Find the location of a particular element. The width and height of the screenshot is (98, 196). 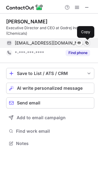

img: ContactOut v5.3.10 is located at coordinates (25, 7).